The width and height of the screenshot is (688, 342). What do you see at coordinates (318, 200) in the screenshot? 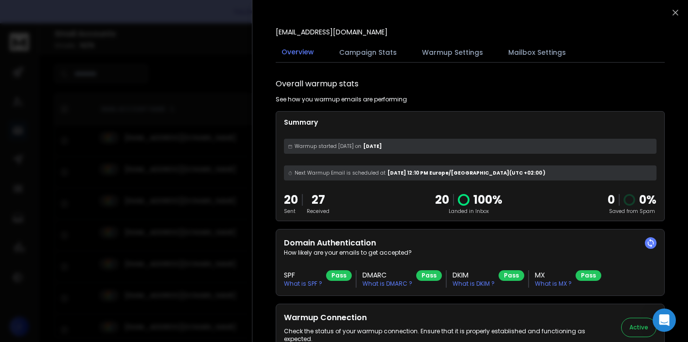
I see `p: 27` at bounding box center [318, 200].